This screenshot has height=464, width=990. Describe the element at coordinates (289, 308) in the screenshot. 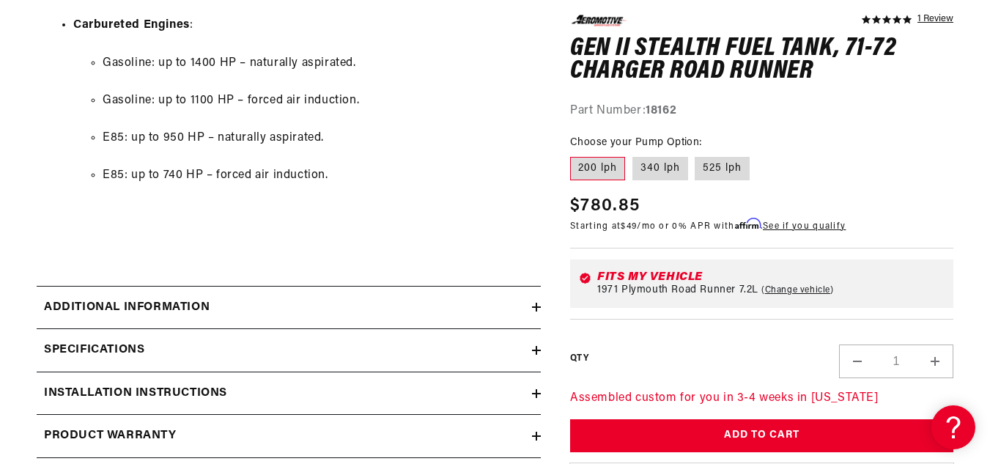

I see `summary: Additional information` at that location.